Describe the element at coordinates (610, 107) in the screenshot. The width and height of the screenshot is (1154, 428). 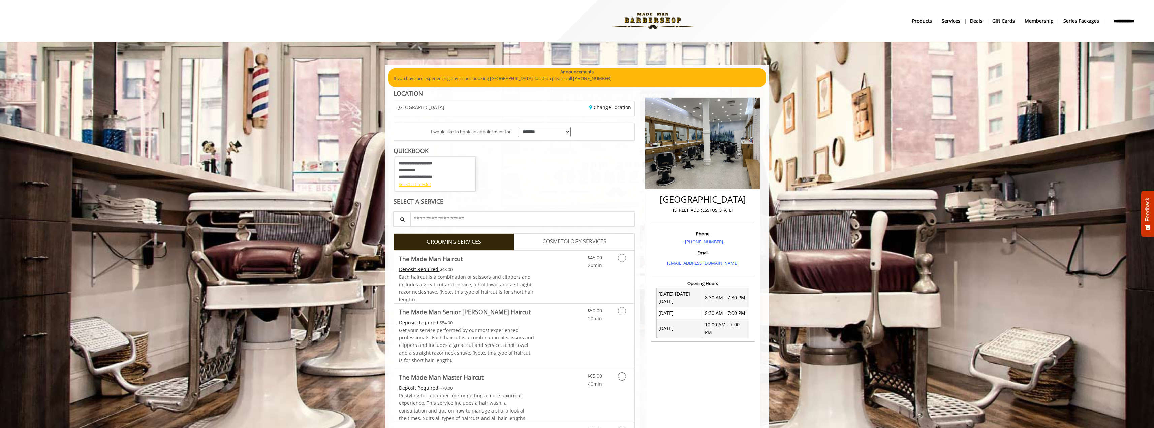
I see `a: Change Location` at that location.